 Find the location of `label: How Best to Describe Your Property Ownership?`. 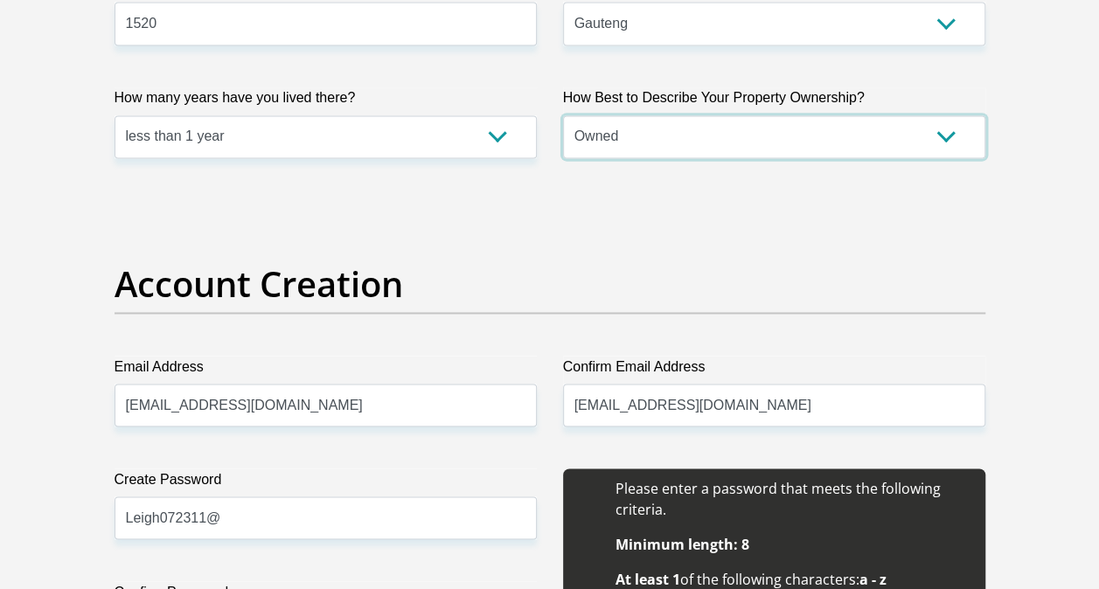

label: How Best to Describe Your Property Ownership? is located at coordinates (774, 101).